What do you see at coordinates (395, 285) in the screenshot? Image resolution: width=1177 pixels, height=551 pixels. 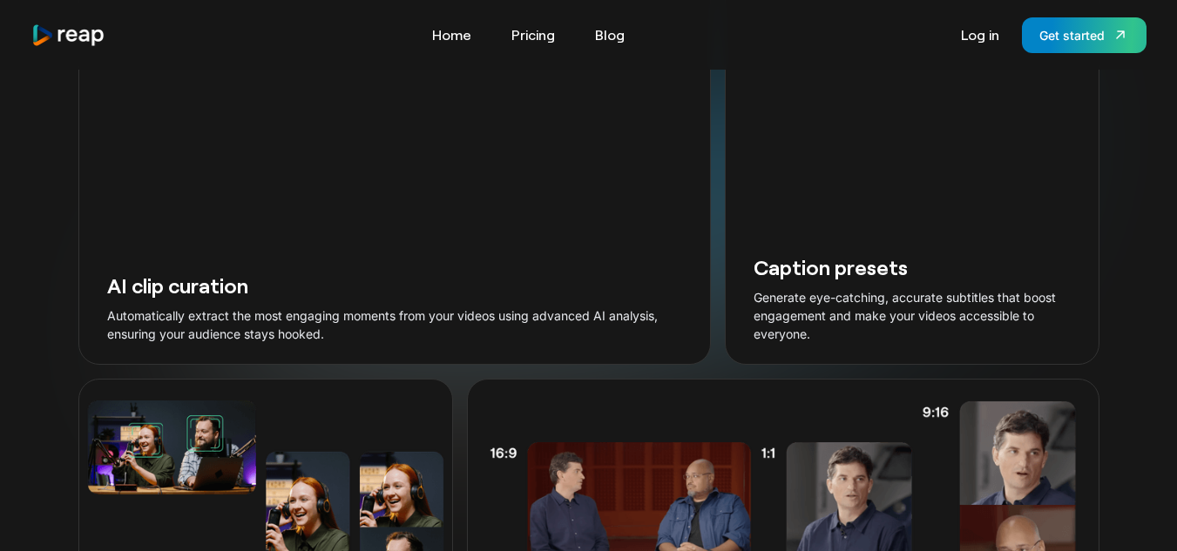 I see `h3: AI clip curation` at bounding box center [395, 285].